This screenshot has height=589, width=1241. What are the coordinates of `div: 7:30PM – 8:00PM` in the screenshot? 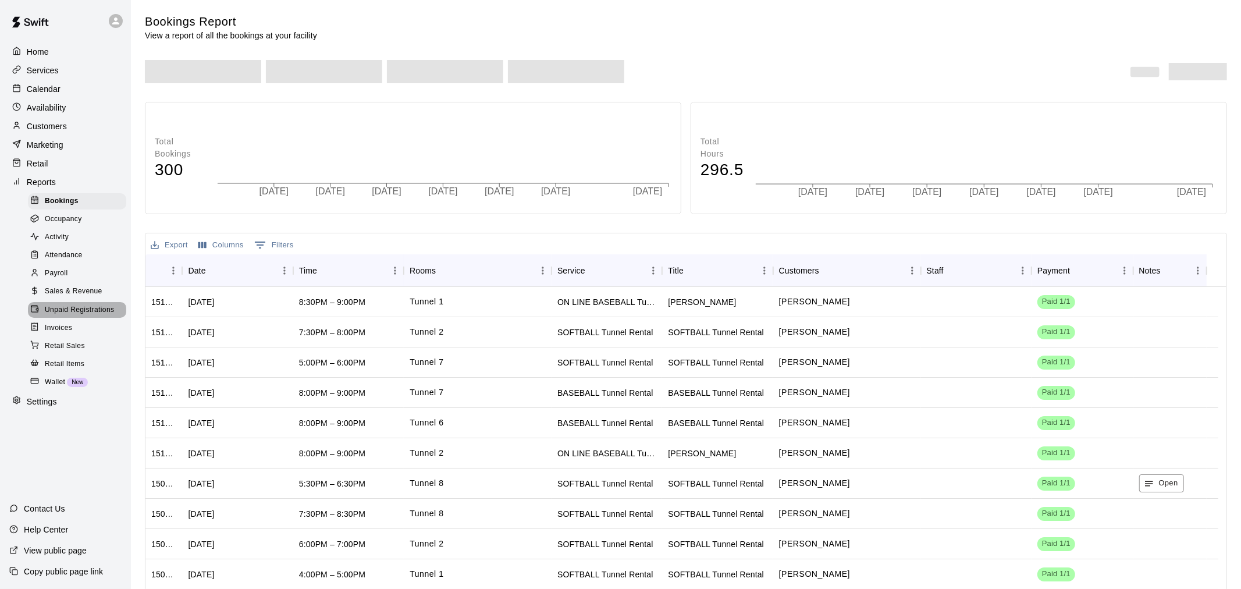 It's located at (332, 332).